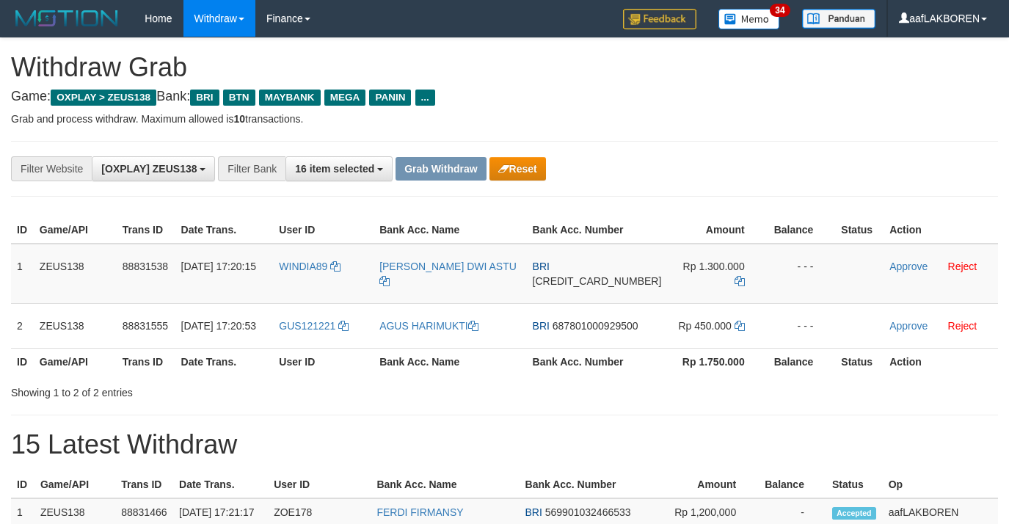 The height and width of the screenshot is (524, 1009). What do you see at coordinates (334, 169) in the screenshot?
I see `span: 16 item selected` at bounding box center [334, 169].